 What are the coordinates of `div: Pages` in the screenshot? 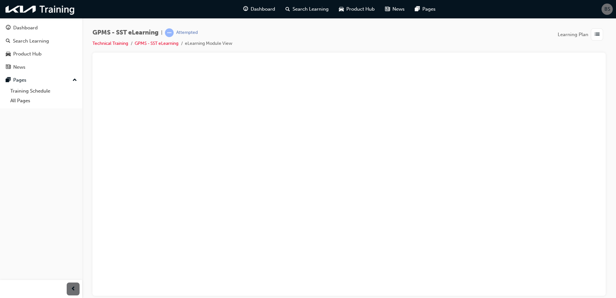 It's located at (20, 80).